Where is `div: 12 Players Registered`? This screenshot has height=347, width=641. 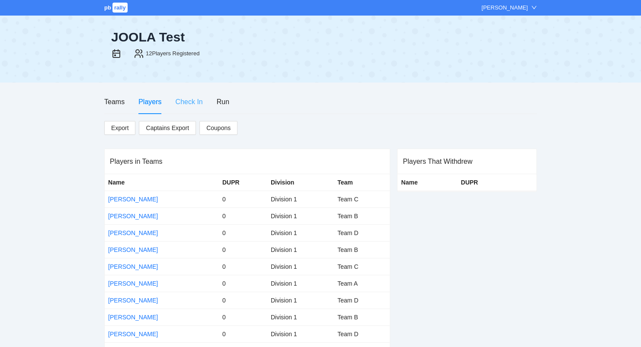 div: 12 Players Registered is located at coordinates (173, 54).